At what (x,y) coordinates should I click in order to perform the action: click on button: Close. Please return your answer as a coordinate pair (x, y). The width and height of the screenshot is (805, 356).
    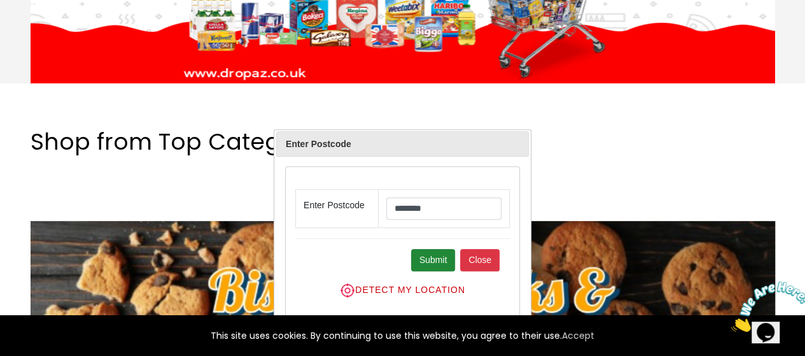
    Looking at the image, I should click on (480, 259).